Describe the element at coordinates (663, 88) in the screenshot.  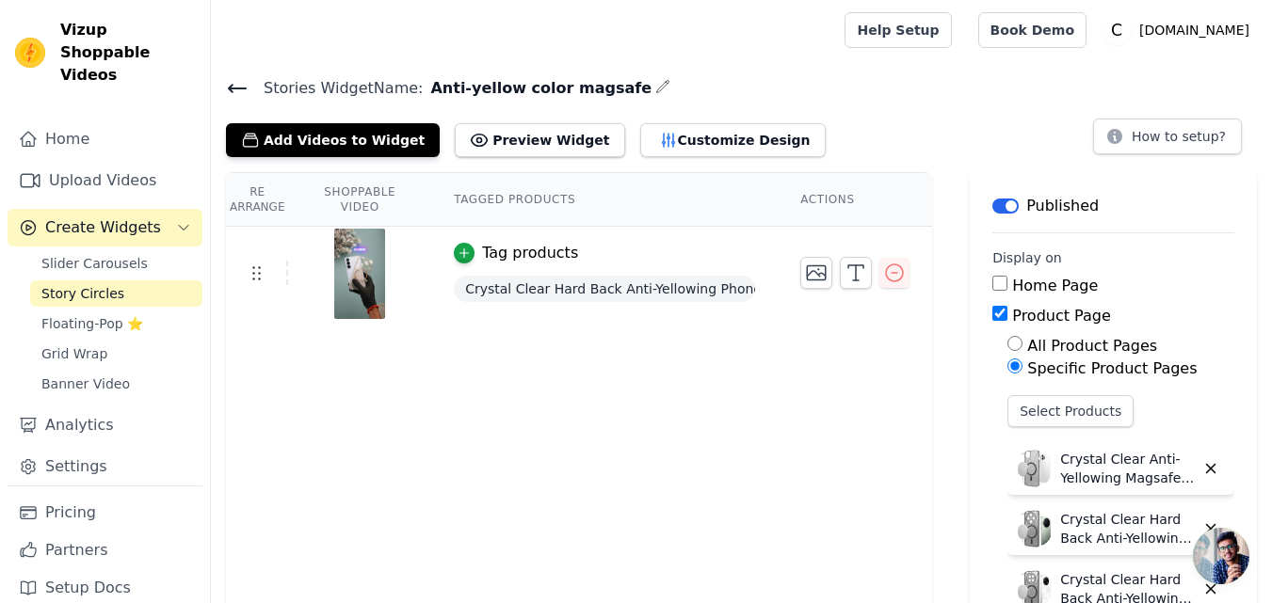
I see `div: Edit Name` at that location.